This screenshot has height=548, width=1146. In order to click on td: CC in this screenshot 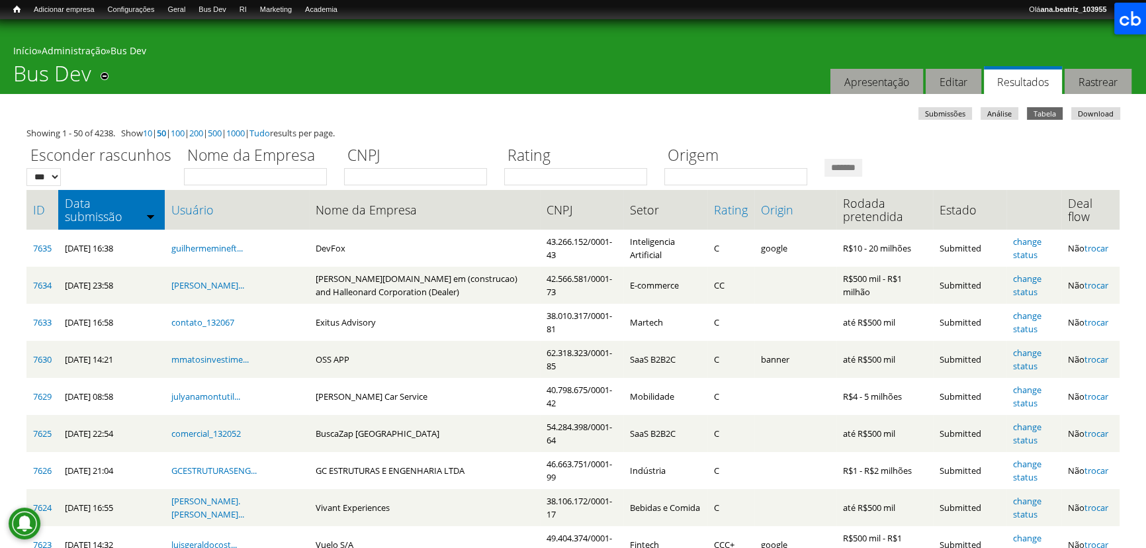, I will do `click(730, 285)`.